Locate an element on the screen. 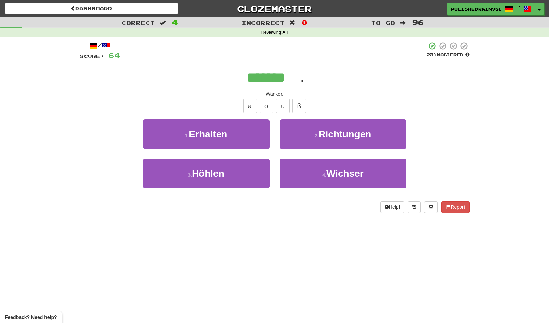 This screenshot has width=549, height=323. button: ä is located at coordinates (250, 106).